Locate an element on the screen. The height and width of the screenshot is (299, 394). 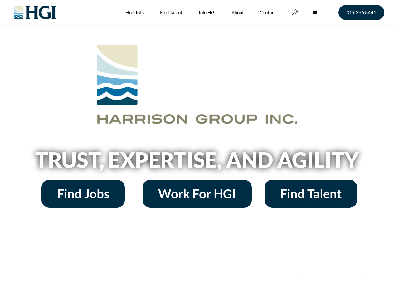
span: Work For HGI is located at coordinates (197, 194).